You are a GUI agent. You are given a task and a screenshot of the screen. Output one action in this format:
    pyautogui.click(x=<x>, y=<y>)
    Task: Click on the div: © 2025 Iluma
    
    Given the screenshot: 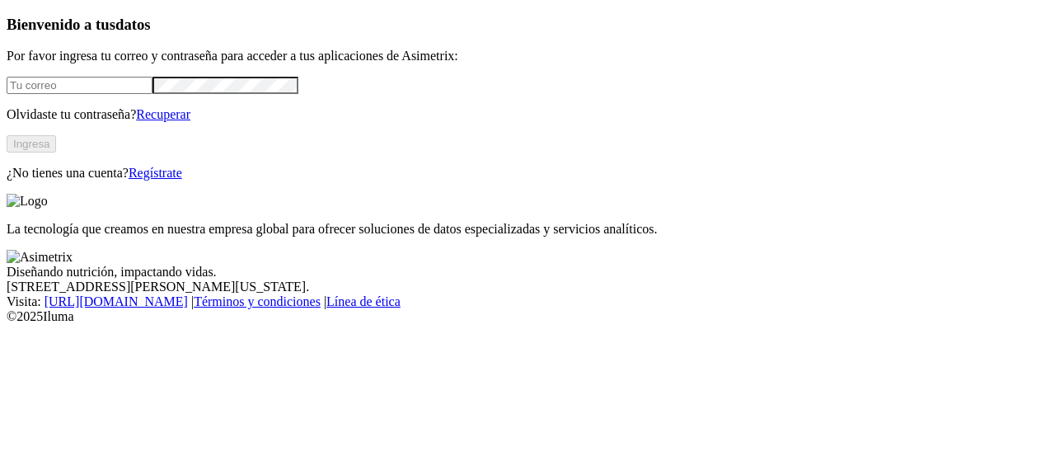 What is the action you would take?
    pyautogui.click(x=527, y=316)
    